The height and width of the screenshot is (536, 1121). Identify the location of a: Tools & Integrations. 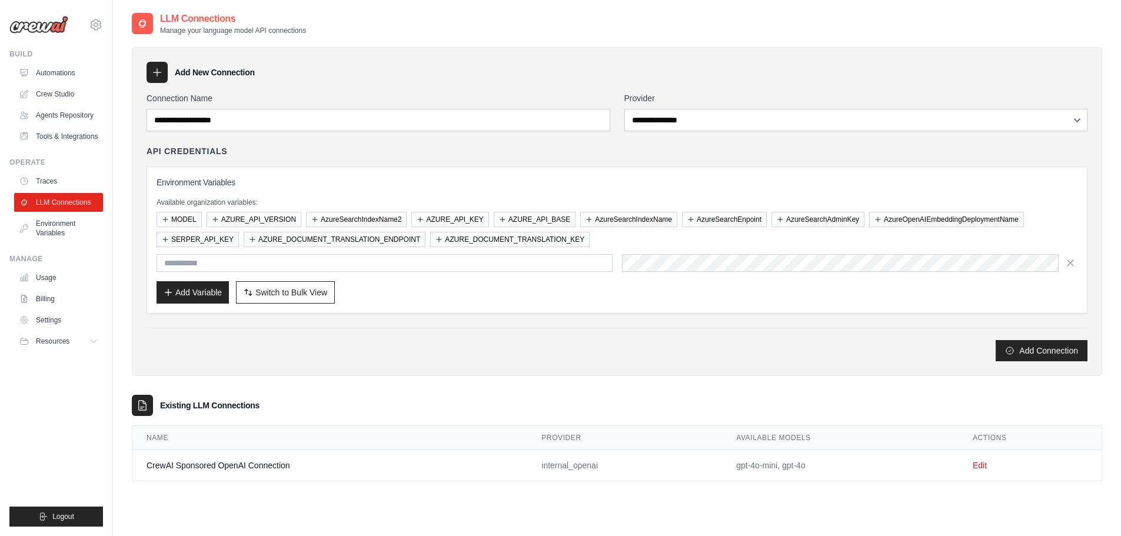
(58, 137).